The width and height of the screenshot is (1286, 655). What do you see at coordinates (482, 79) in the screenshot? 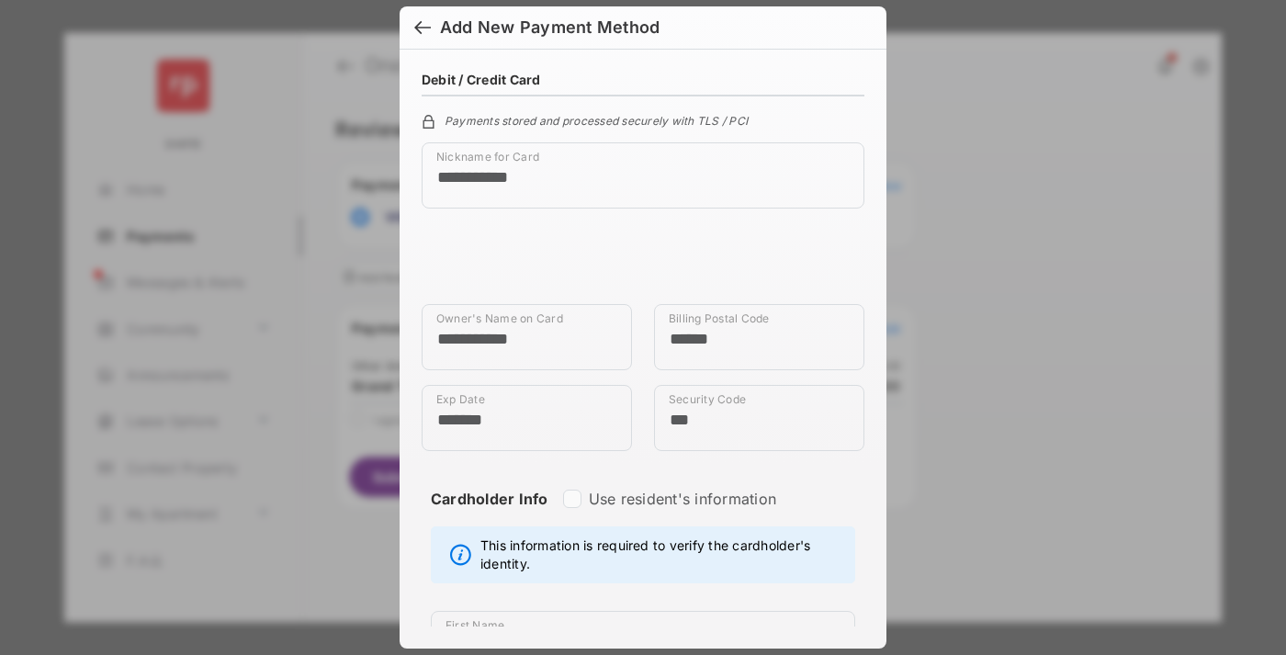
I see `h4: Debit / Credit Card` at bounding box center [482, 79].